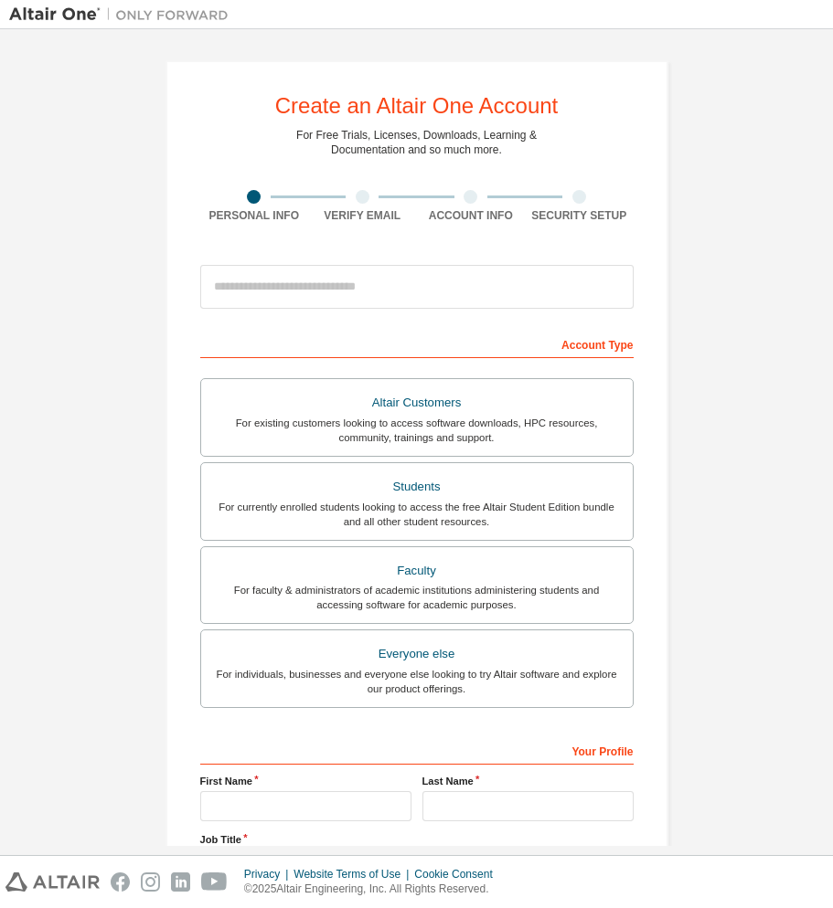 The height and width of the screenshot is (908, 833). I want to click on div: Students, so click(417, 487).